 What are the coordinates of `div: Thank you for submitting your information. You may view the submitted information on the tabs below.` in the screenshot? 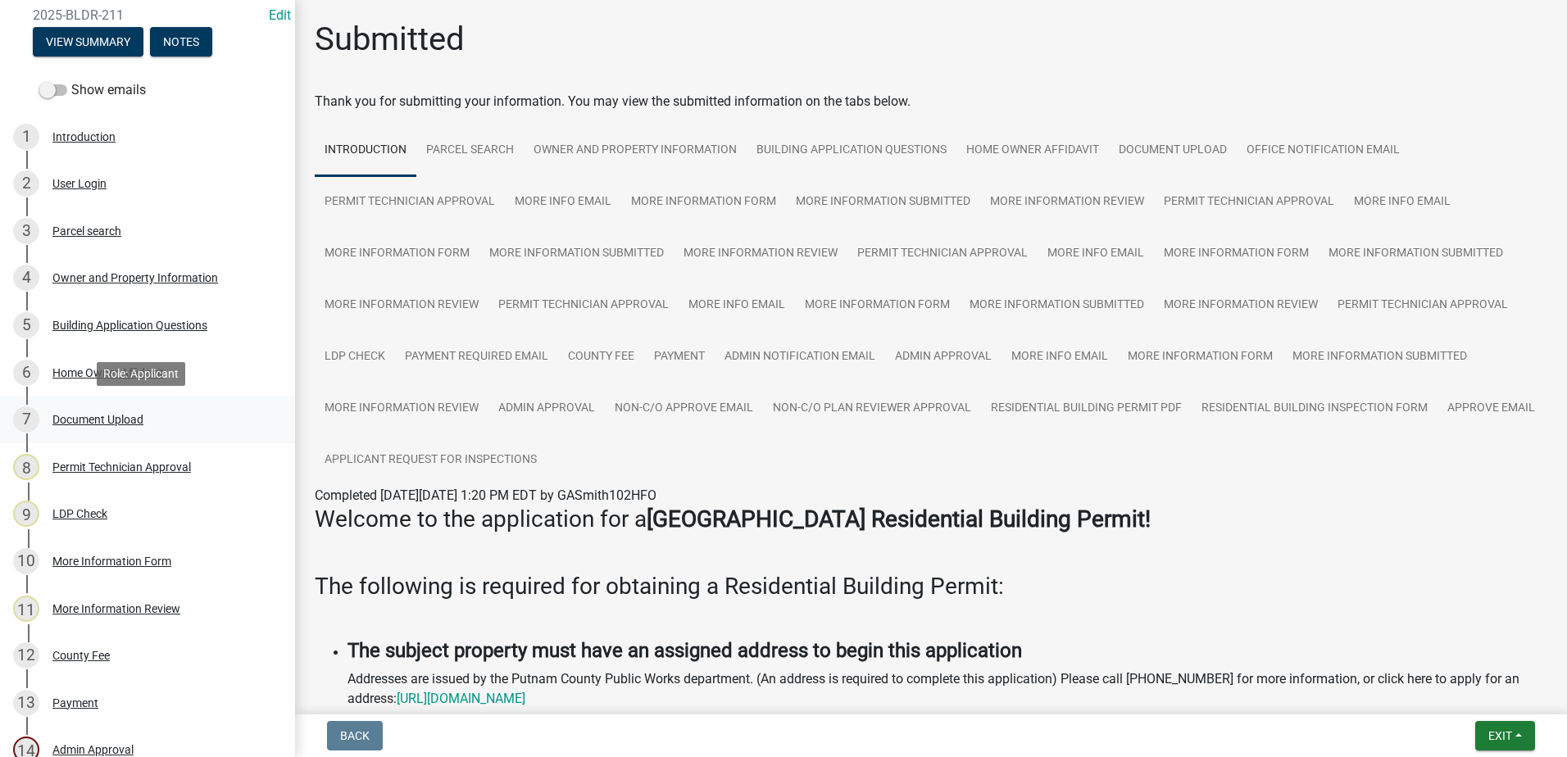 It's located at (931, 102).